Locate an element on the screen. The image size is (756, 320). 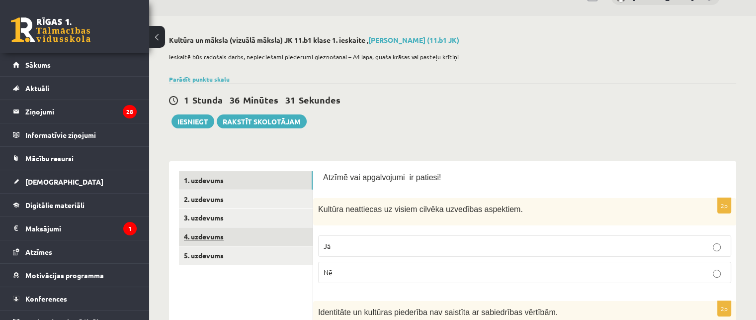
legend: Ziņojumi is located at coordinates (81, 111).